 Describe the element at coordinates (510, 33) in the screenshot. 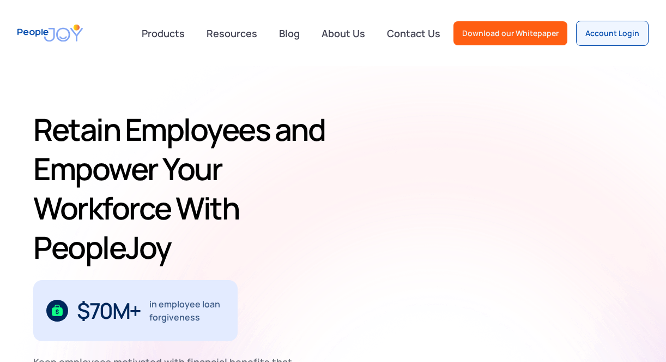

I see `div: Download our Whitepaper` at that location.